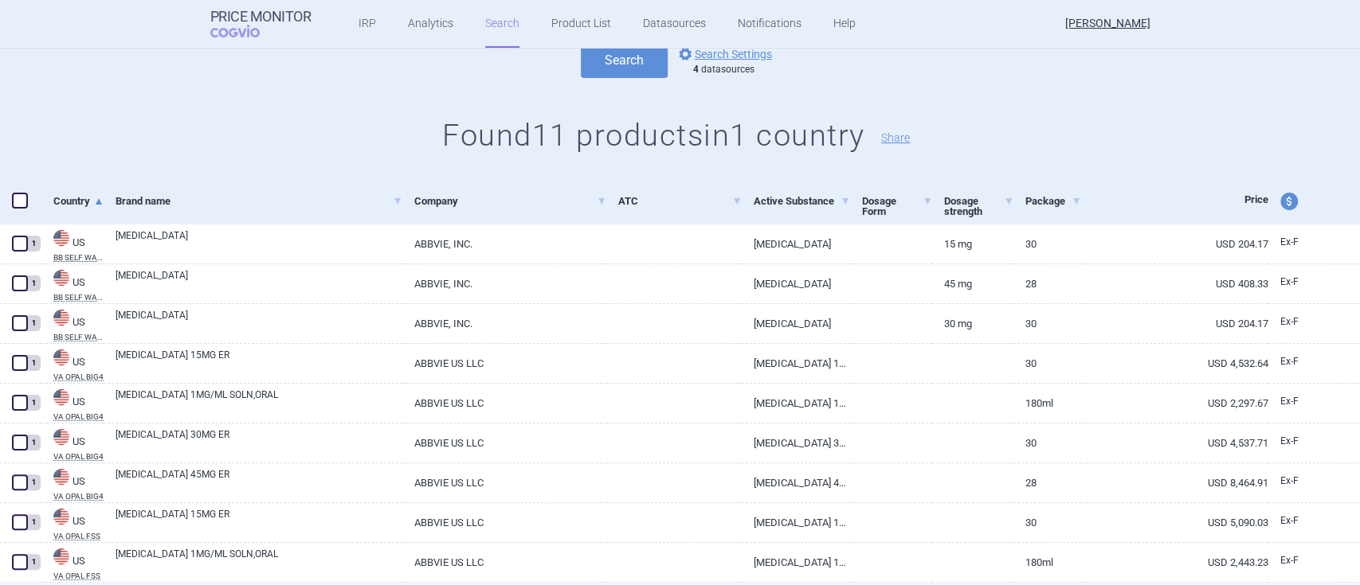 This screenshot has height=585, width=1360. Describe the element at coordinates (1174, 244) in the screenshot. I see `a: USD 204.17` at that location.